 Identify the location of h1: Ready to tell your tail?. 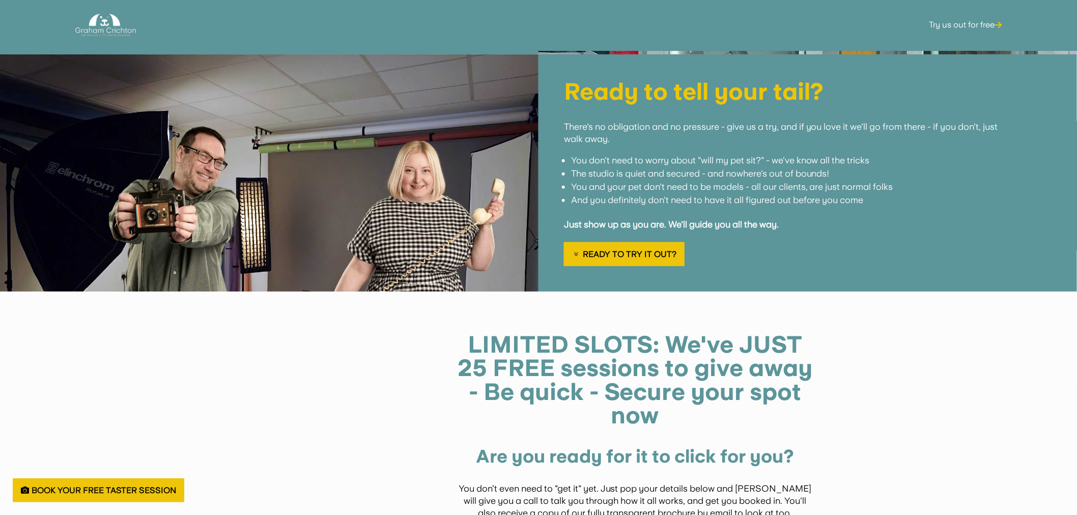
(783, 94).